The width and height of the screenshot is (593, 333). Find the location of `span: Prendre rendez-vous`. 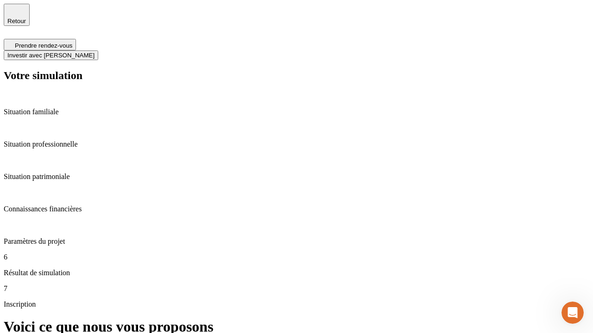

span: Prendre rendez-vous is located at coordinates (44, 45).